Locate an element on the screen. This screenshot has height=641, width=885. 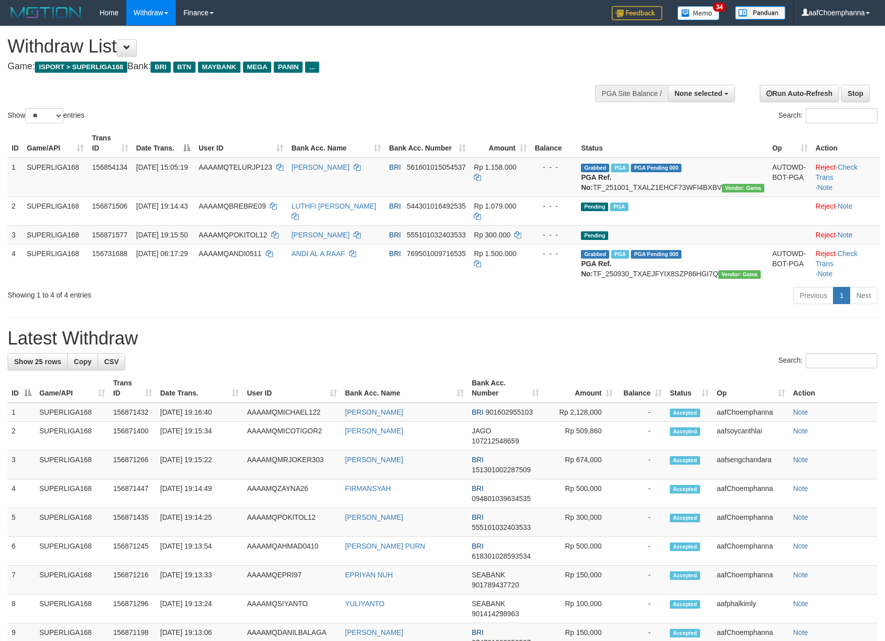
td: AAAAMQEPRI97 is located at coordinates (292, 580).